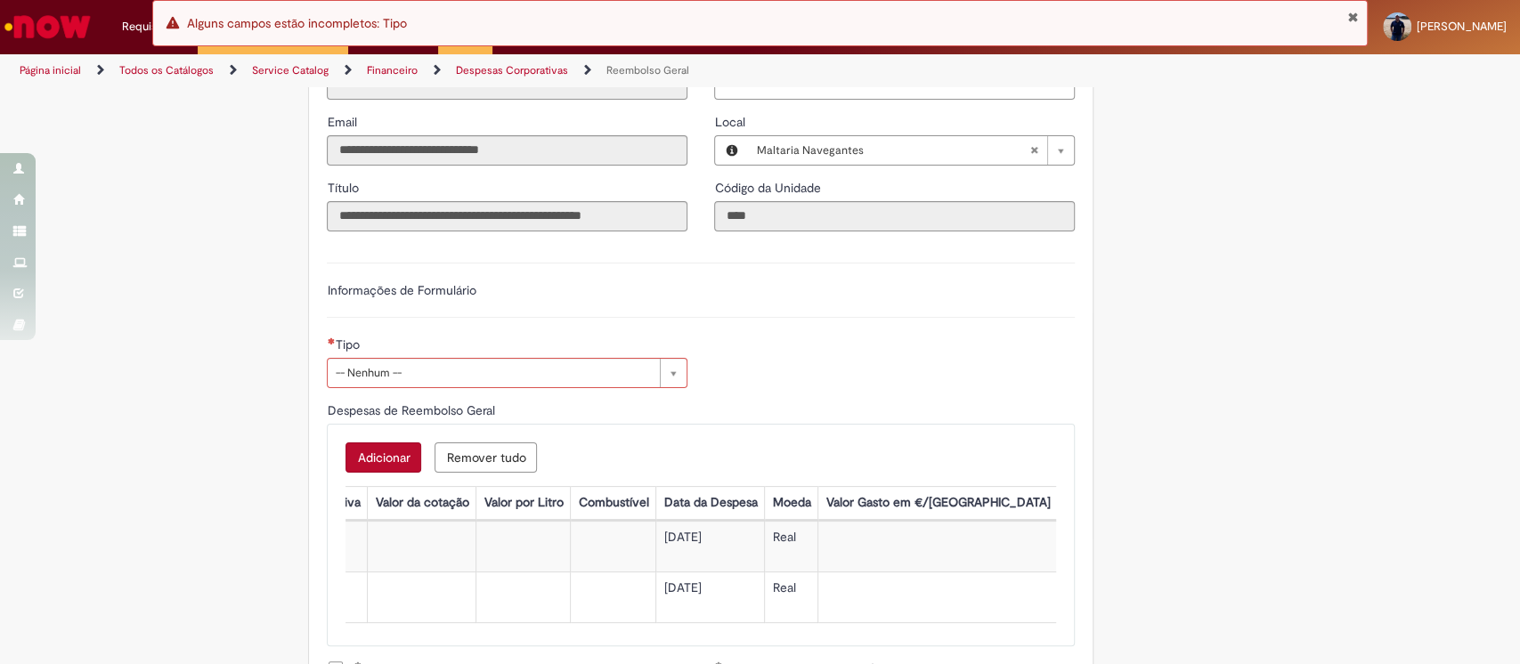 This screenshot has width=1520, height=664. What do you see at coordinates (1034, 151) in the screenshot?
I see `abbr: Limpar campo Local` at bounding box center [1034, 151].